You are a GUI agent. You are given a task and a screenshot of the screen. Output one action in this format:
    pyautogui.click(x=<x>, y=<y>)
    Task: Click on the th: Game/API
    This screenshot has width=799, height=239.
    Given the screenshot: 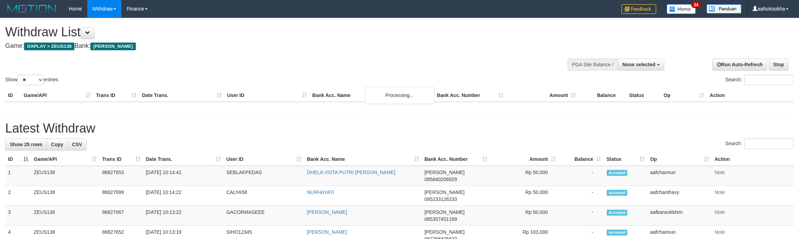 What is the action you would take?
    pyautogui.click(x=57, y=95)
    